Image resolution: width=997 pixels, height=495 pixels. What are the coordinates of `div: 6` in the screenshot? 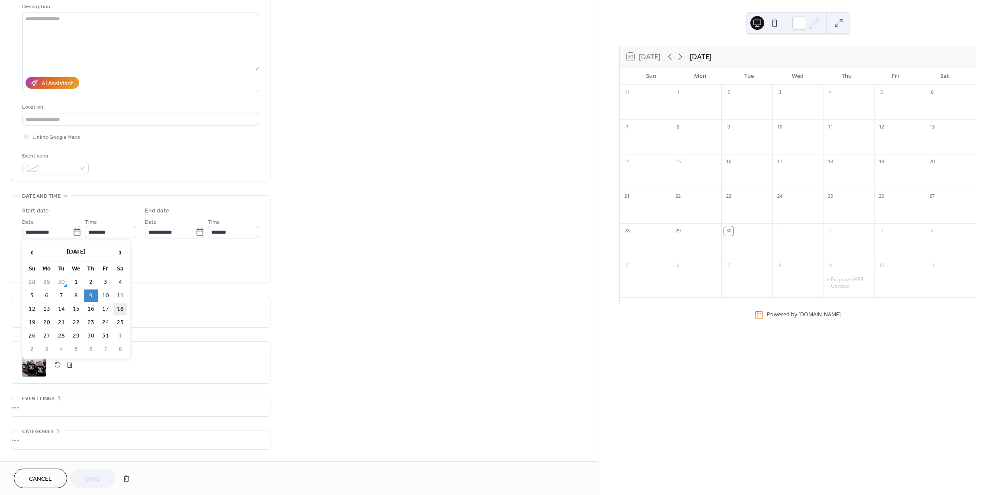 It's located at (678, 266).